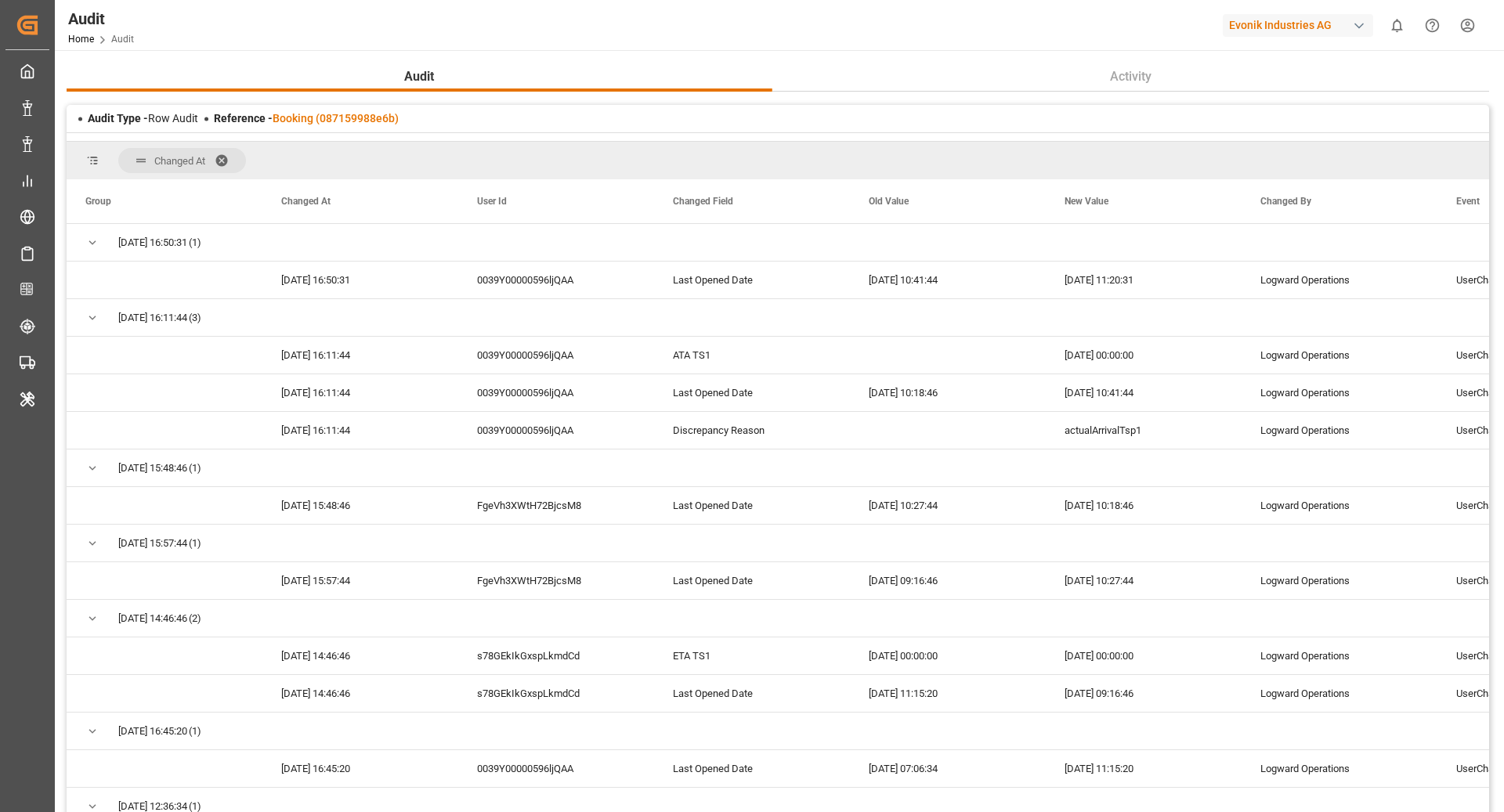 Image resolution: width=1504 pixels, height=812 pixels. Describe the element at coordinates (1285, 201) in the screenshot. I see `span: Changed By` at that location.